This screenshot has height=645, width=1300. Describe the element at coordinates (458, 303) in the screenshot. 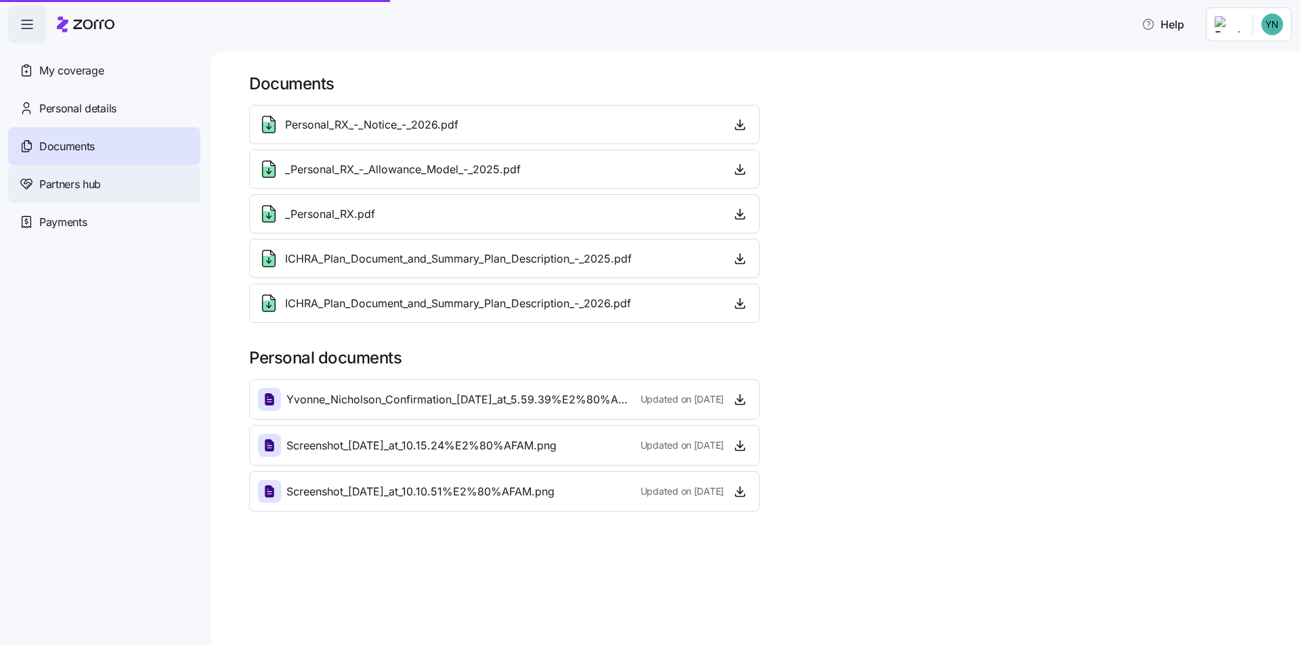

I see `span: ICHRA_Plan_Document_and_Summary_Plan_Description_-_2026.pdf` at that location.